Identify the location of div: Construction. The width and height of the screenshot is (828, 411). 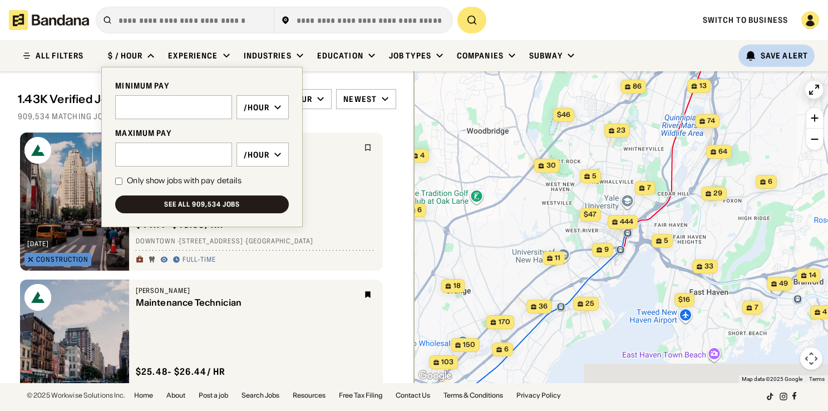
(62, 259).